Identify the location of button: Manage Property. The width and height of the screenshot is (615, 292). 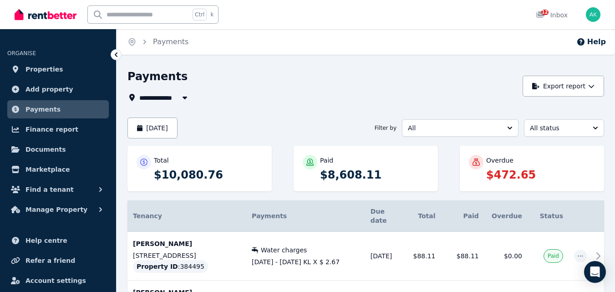
(58, 209).